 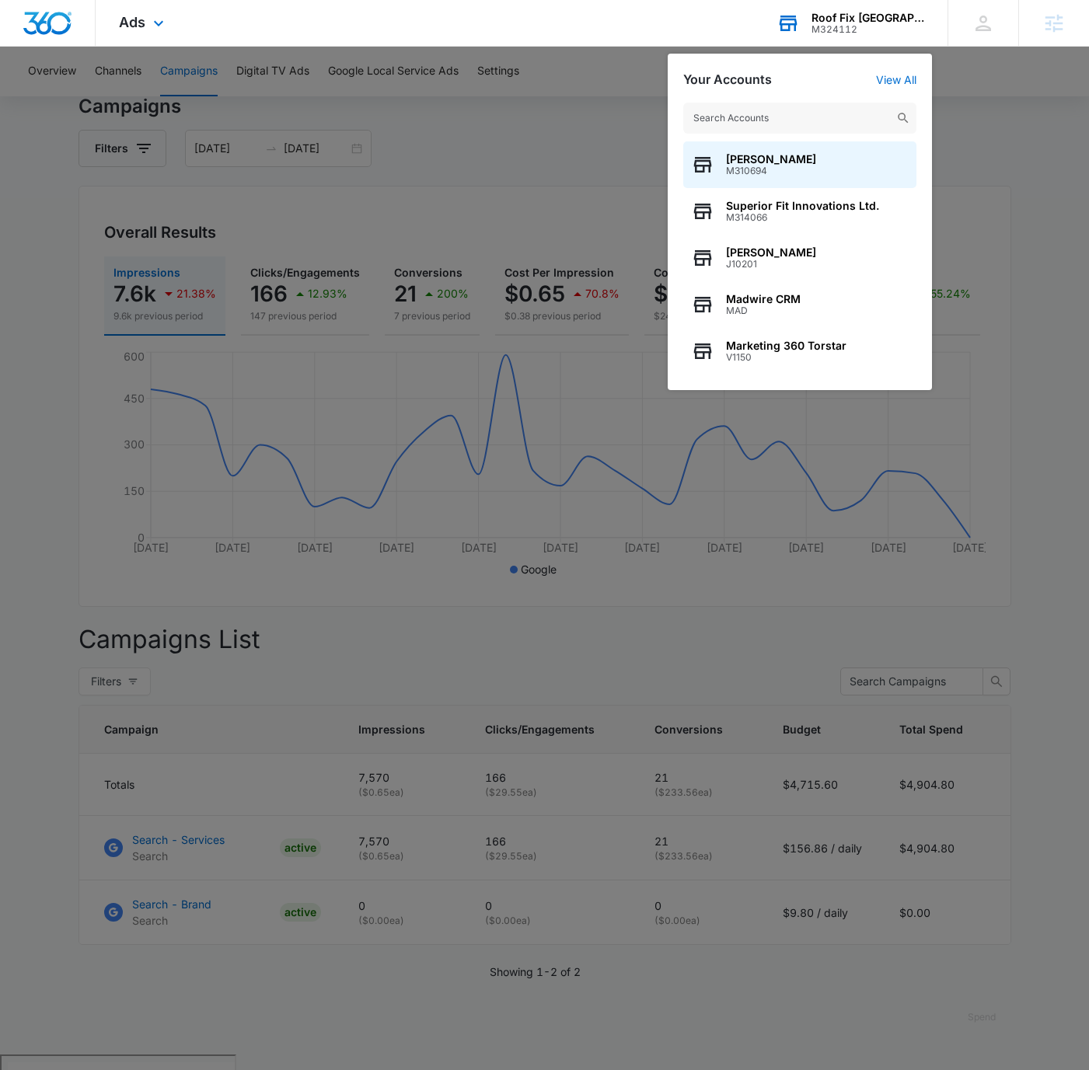 I want to click on span: M314066, so click(x=802, y=218).